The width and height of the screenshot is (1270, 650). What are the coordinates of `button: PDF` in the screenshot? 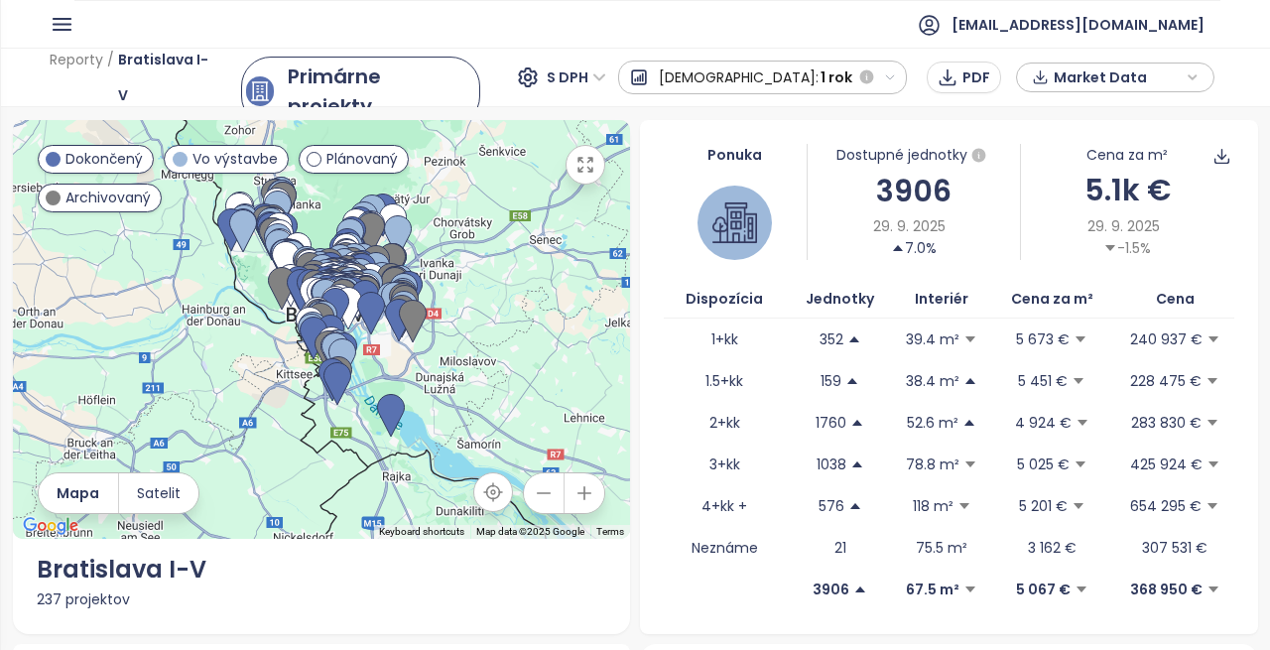 It's located at (964, 77).